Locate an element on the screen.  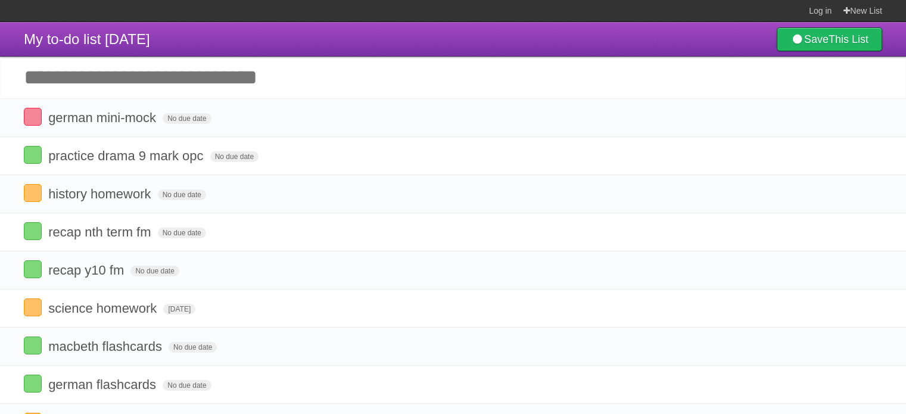
span: history homework is located at coordinates (101, 194).